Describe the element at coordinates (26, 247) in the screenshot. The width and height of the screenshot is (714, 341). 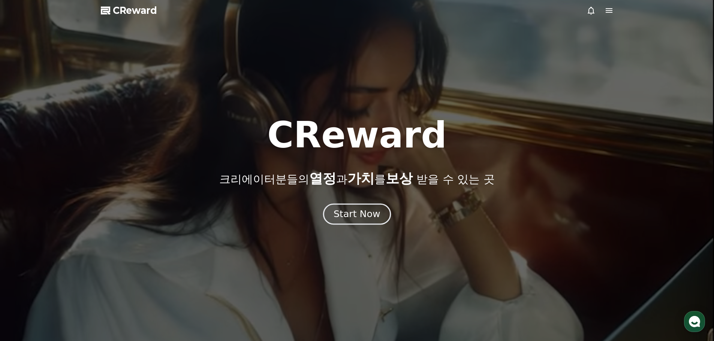
I see `a: 홈` at that location.